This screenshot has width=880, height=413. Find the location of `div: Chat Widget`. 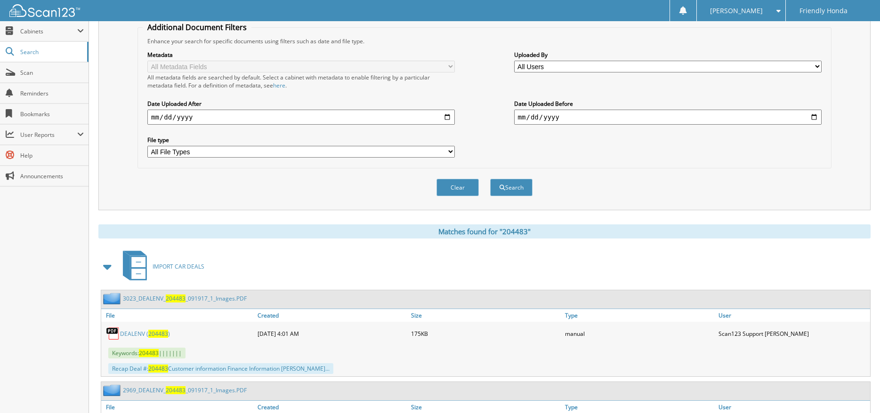

div: Chat Widget is located at coordinates (856, 391).